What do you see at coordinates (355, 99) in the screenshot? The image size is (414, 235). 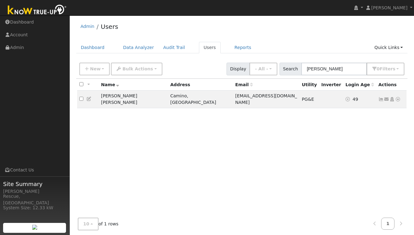 I see `span: 07/15/2025 1:02:09 PM` at bounding box center [355, 99].